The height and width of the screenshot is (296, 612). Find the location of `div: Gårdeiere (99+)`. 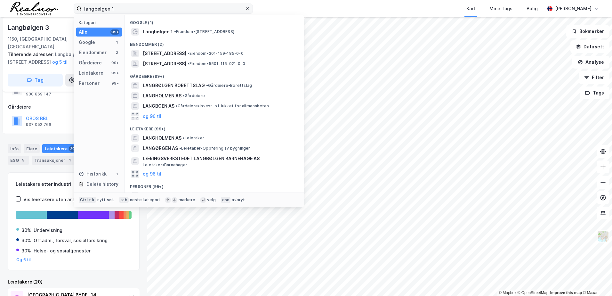

div: Gårdeiere (99+) is located at coordinates (214, 75).